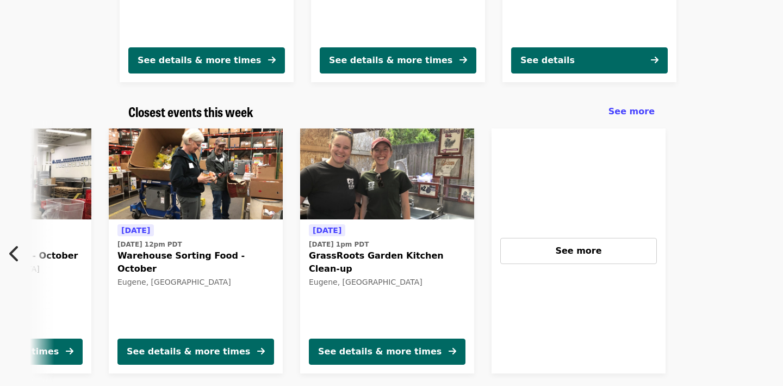 This screenshot has width=783, height=386. Describe the element at coordinates (15, 253) in the screenshot. I see `i: chevron-left icon` at that location.